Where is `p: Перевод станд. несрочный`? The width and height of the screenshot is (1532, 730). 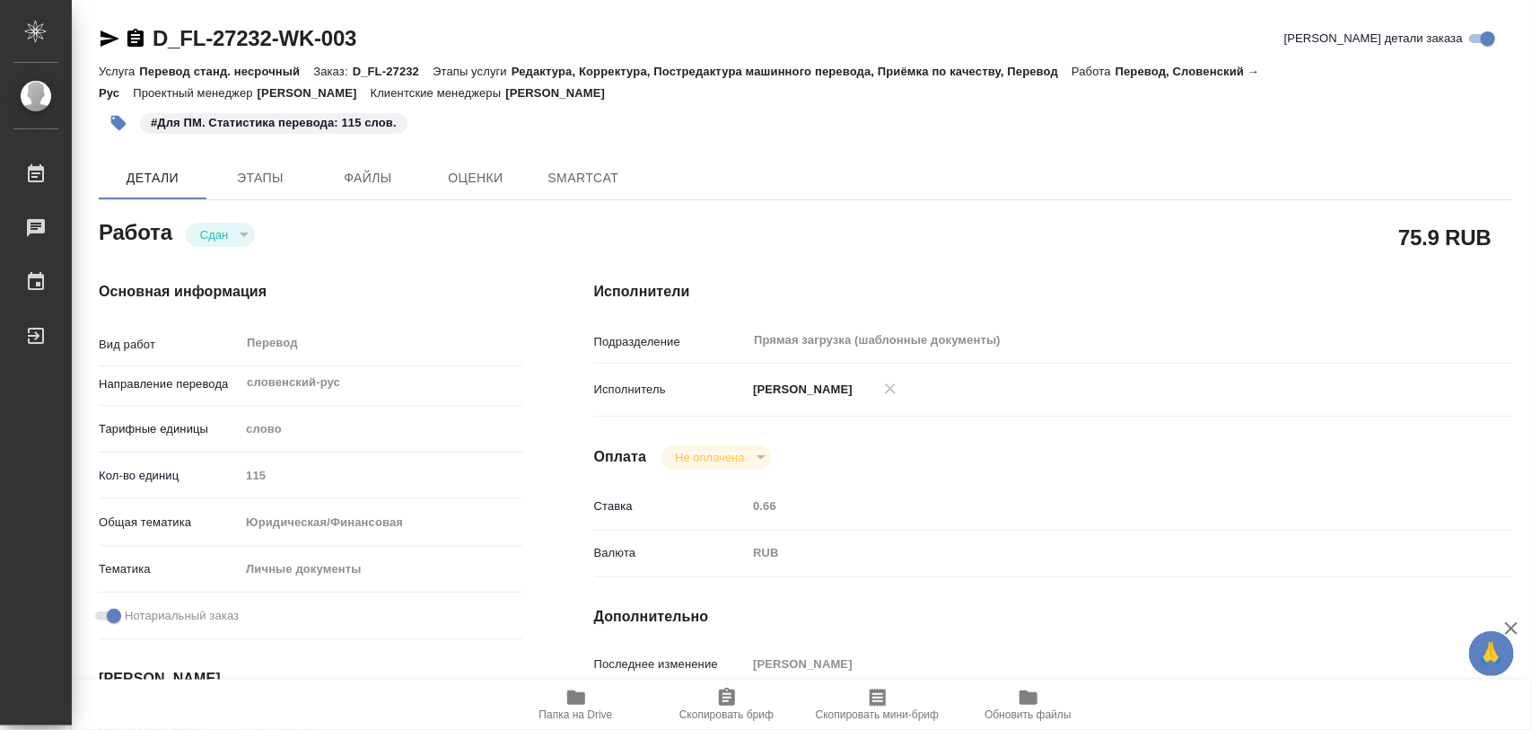
p: Перевод станд. несрочный is located at coordinates (226, 71).